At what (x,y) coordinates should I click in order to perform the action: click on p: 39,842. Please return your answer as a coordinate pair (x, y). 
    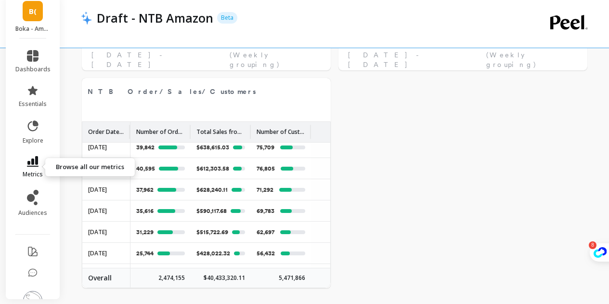
    Looking at the image, I should click on (145, 147).